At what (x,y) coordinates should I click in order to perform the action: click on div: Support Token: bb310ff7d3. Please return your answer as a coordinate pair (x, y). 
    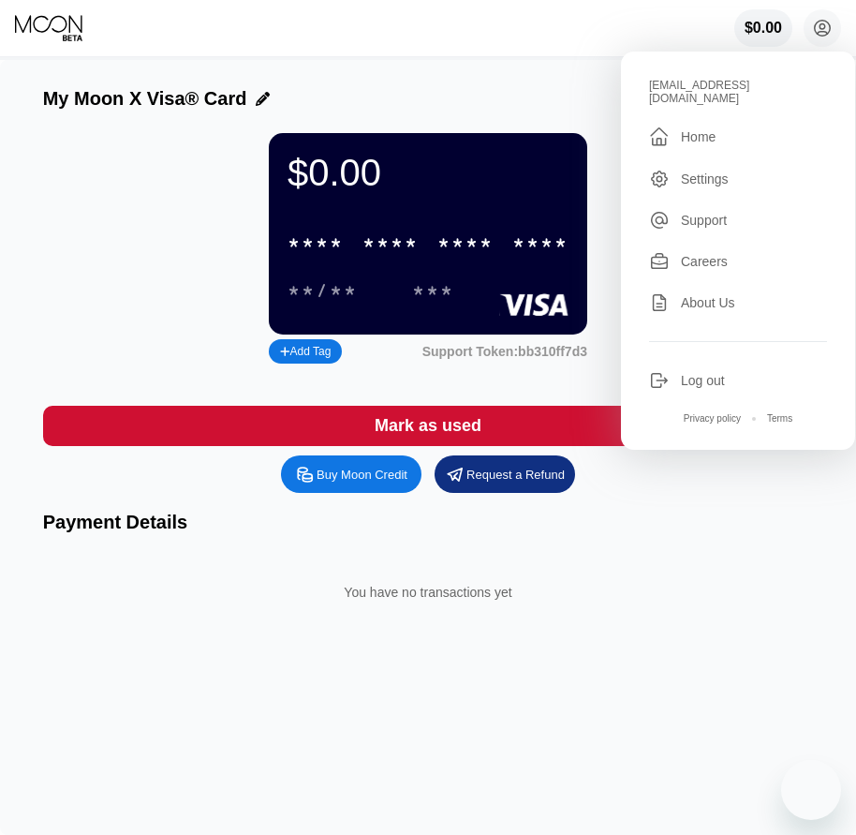
    Looking at the image, I should click on (505, 351).